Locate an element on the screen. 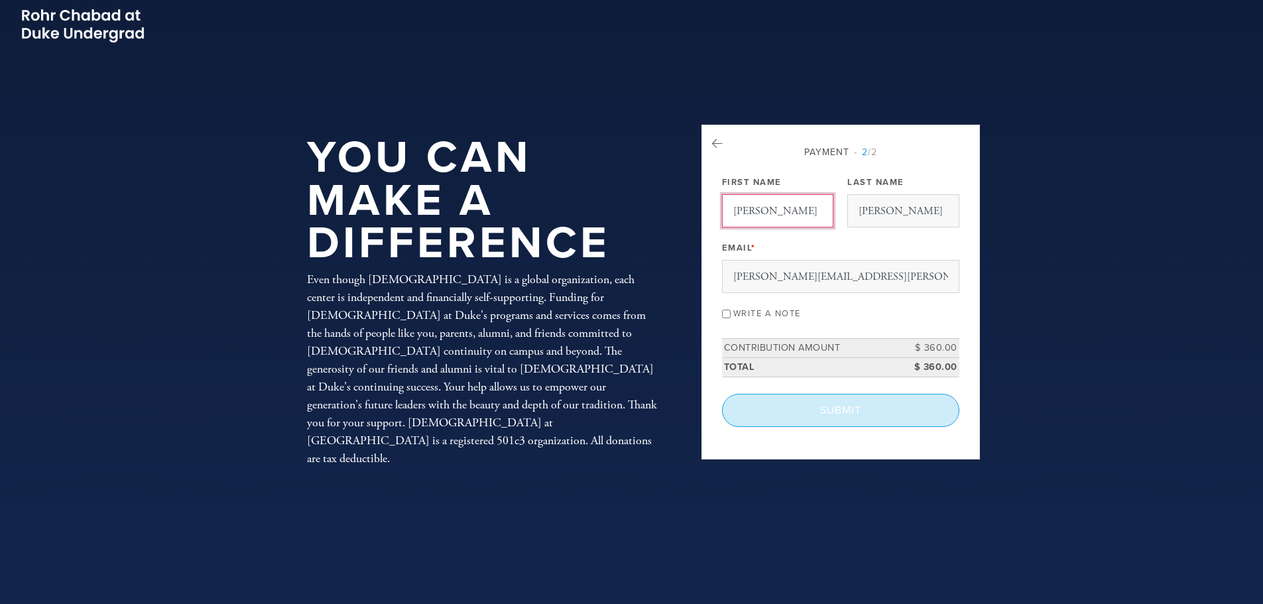 The width and height of the screenshot is (1263, 604). span: 2 is located at coordinates (865, 152).